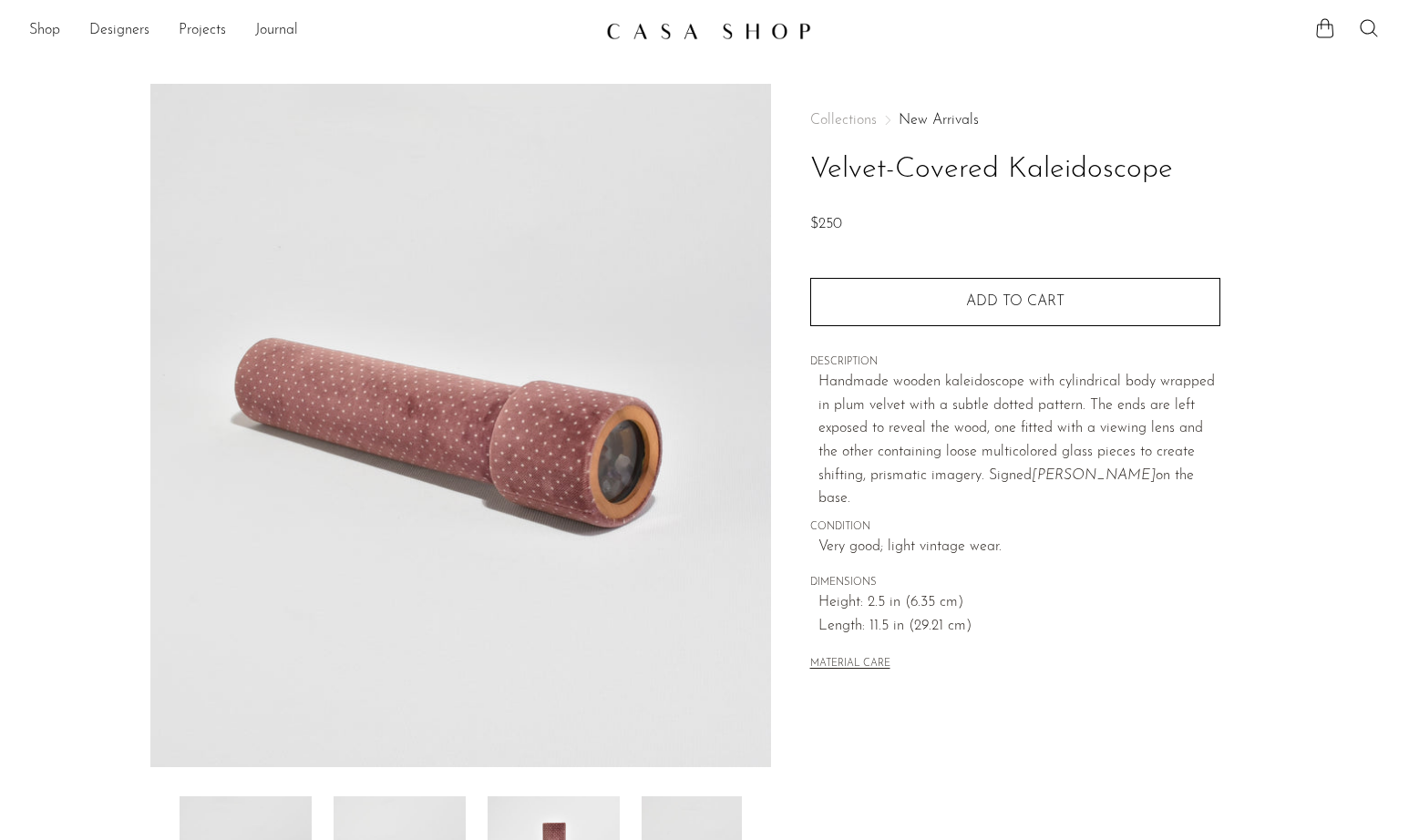 The width and height of the screenshot is (1409, 840). What do you see at coordinates (1016, 363) in the screenshot?
I see `span: DESCRIPTION` at bounding box center [1016, 363].